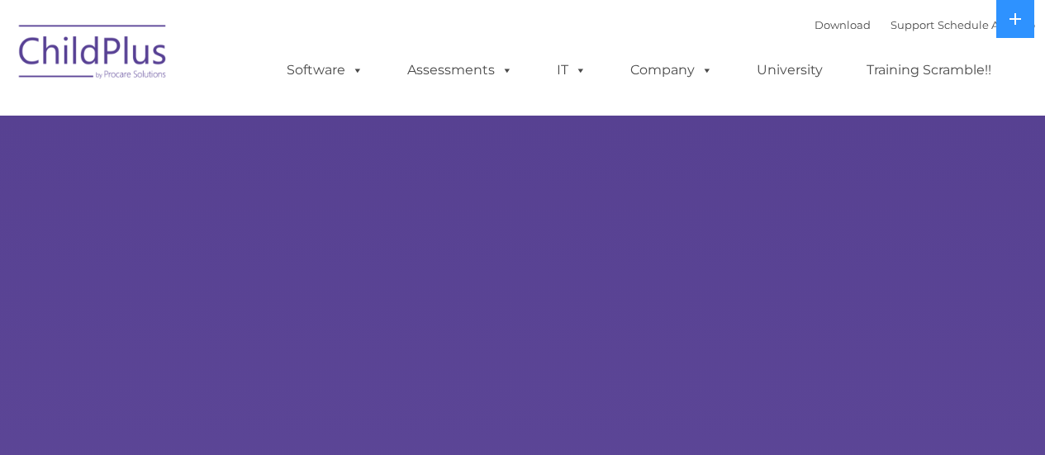  I want to click on img: ChildPlus by Procare Solutions, so click(93, 54).